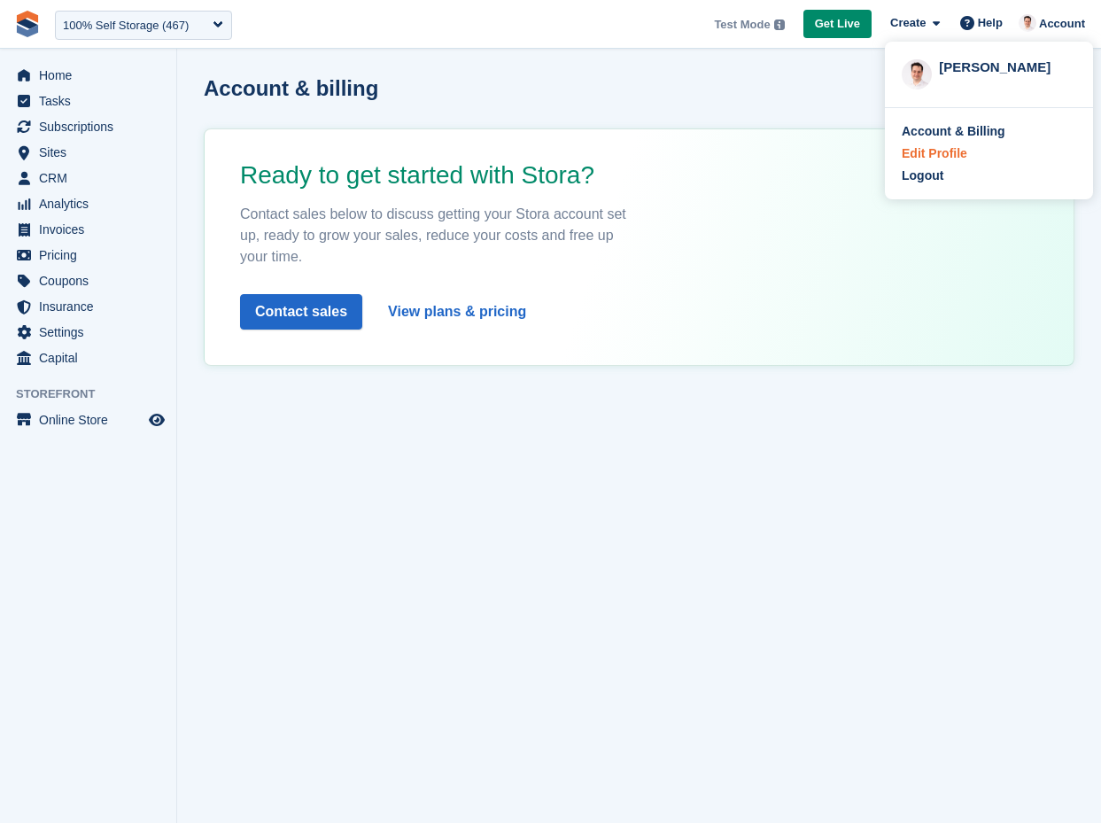 The height and width of the screenshot is (823, 1101). I want to click on div: 100% Self Storage (467), so click(126, 26).